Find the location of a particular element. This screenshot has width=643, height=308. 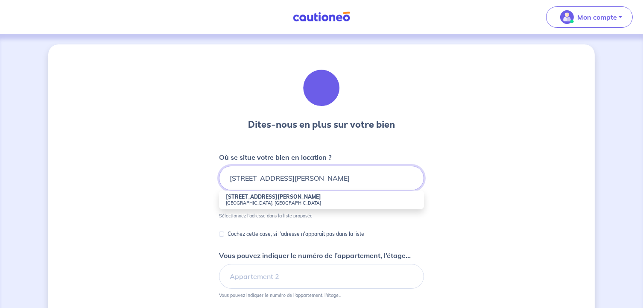

img: illu_account_valid_menu.svg is located at coordinates (567, 17).